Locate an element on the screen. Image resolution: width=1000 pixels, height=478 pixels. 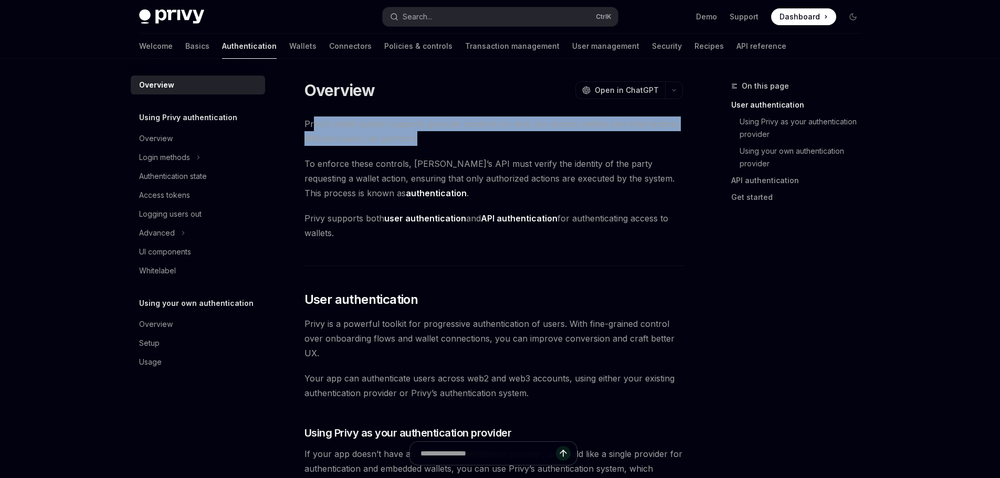
a: Access tokens is located at coordinates (198, 195).